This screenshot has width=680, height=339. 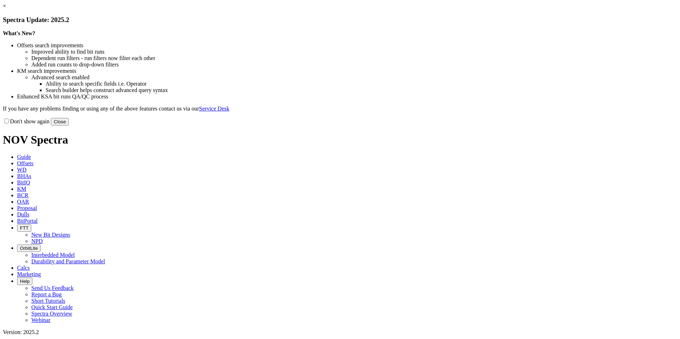 What do you see at coordinates (354, 78) in the screenshot?
I see `li: Advanced search enabled` at bounding box center [354, 78].